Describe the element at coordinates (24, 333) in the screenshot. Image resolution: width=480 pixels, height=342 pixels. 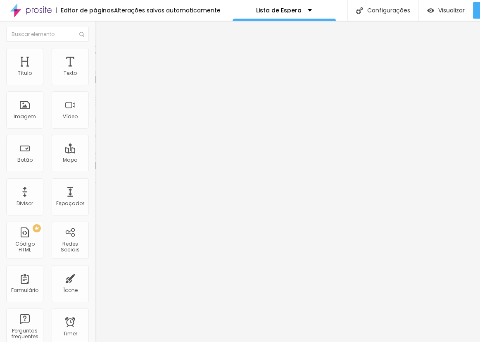
I see `div: Perguntas frequentes` at that location.